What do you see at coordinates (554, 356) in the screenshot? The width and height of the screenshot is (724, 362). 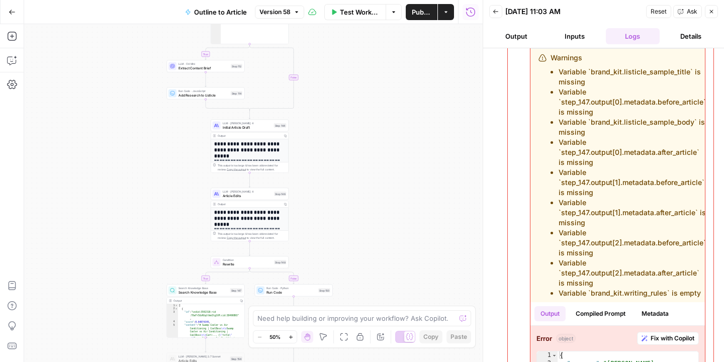 I see `span: Toggle code folding, rows 1 through 4` at bounding box center [554, 356].